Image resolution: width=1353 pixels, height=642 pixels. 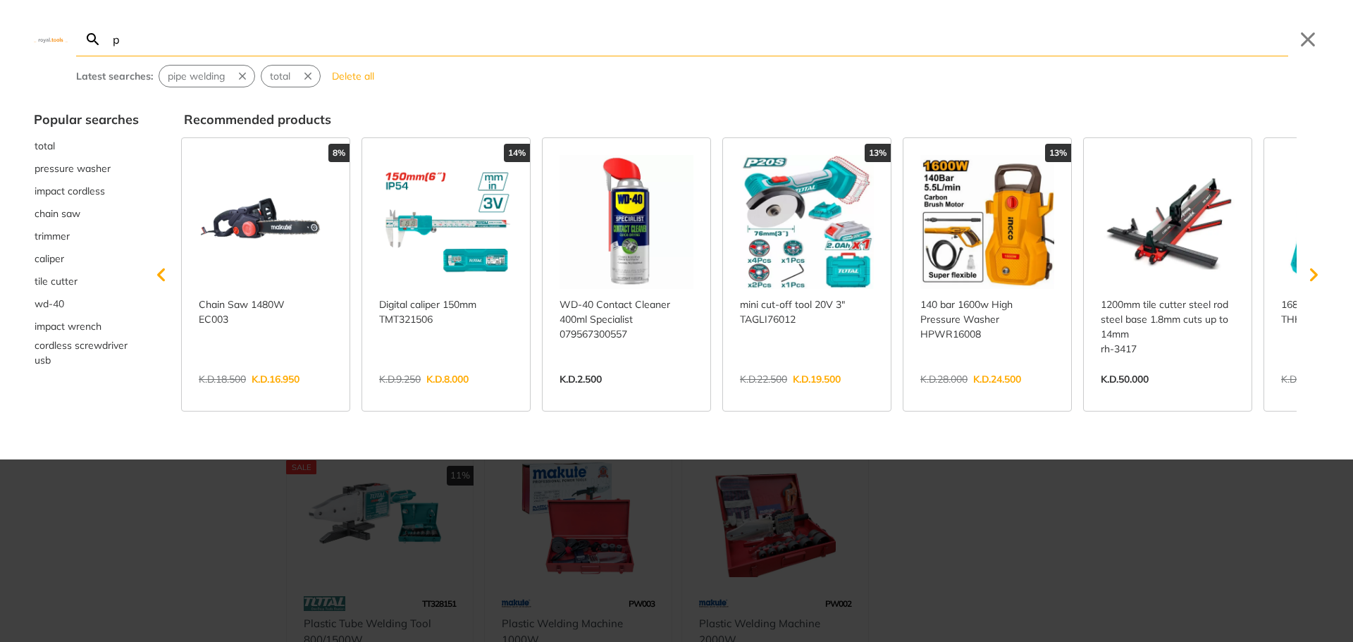 What do you see at coordinates (86, 281) in the screenshot?
I see `button: Select suggestion: tile cutter` at bounding box center [86, 281].